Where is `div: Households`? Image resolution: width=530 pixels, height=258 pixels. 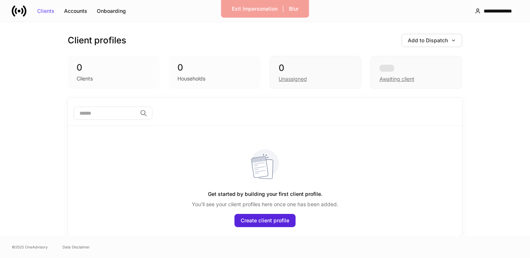
div: Households is located at coordinates (191, 79).